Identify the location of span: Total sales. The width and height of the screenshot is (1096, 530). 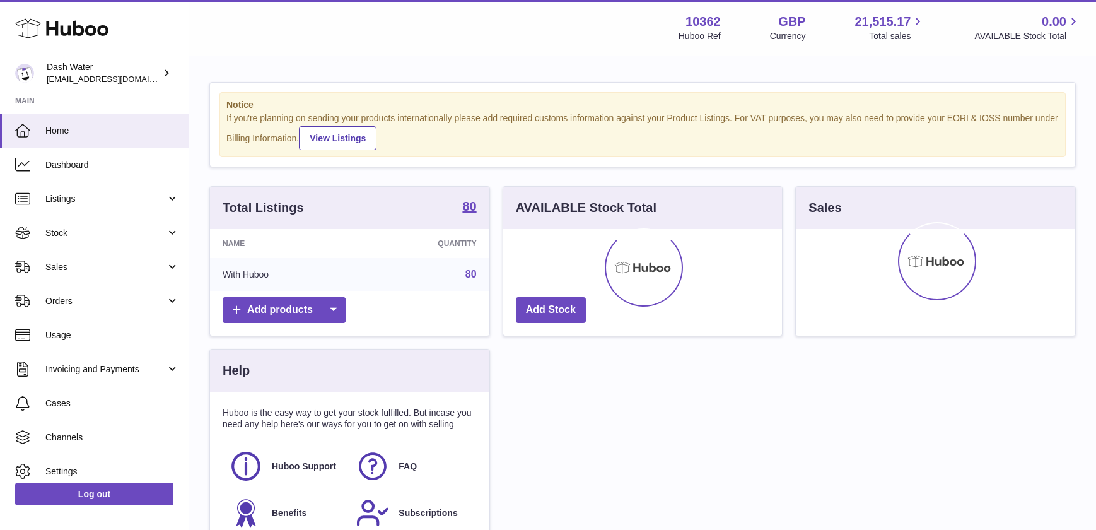
(897, 36).